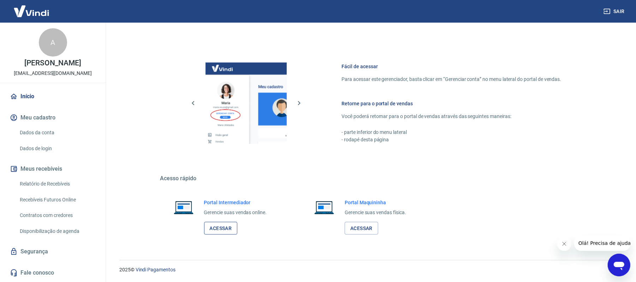  I want to click on span: Olá! Precisa de ajuda?, so click(32, 8).